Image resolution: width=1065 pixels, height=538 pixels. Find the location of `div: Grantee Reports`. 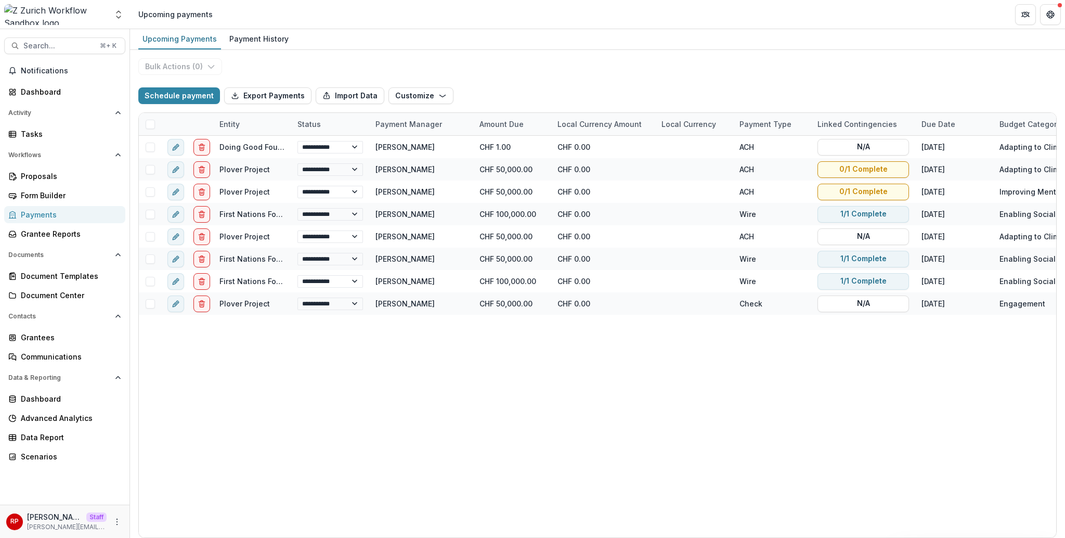

div: Grantee Reports is located at coordinates (69, 233).